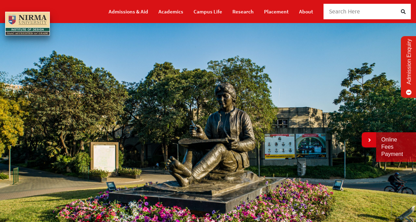 Image resolution: width=416 pixels, height=222 pixels. What do you see at coordinates (28, 23) in the screenshot?
I see `img: main_logo` at bounding box center [28, 23].